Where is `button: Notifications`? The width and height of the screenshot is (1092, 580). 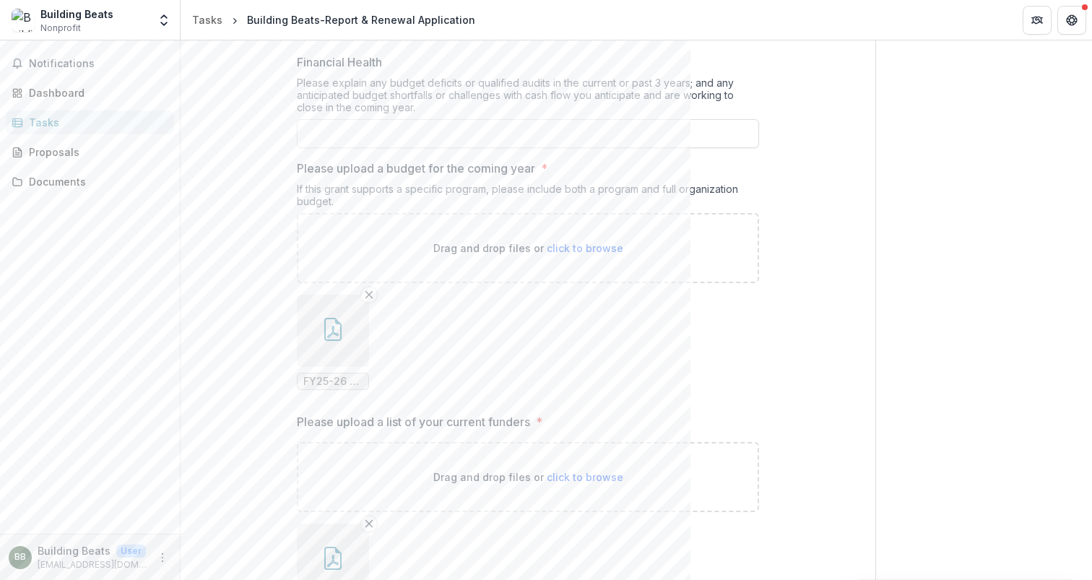 button: Notifications is located at coordinates (90, 64).